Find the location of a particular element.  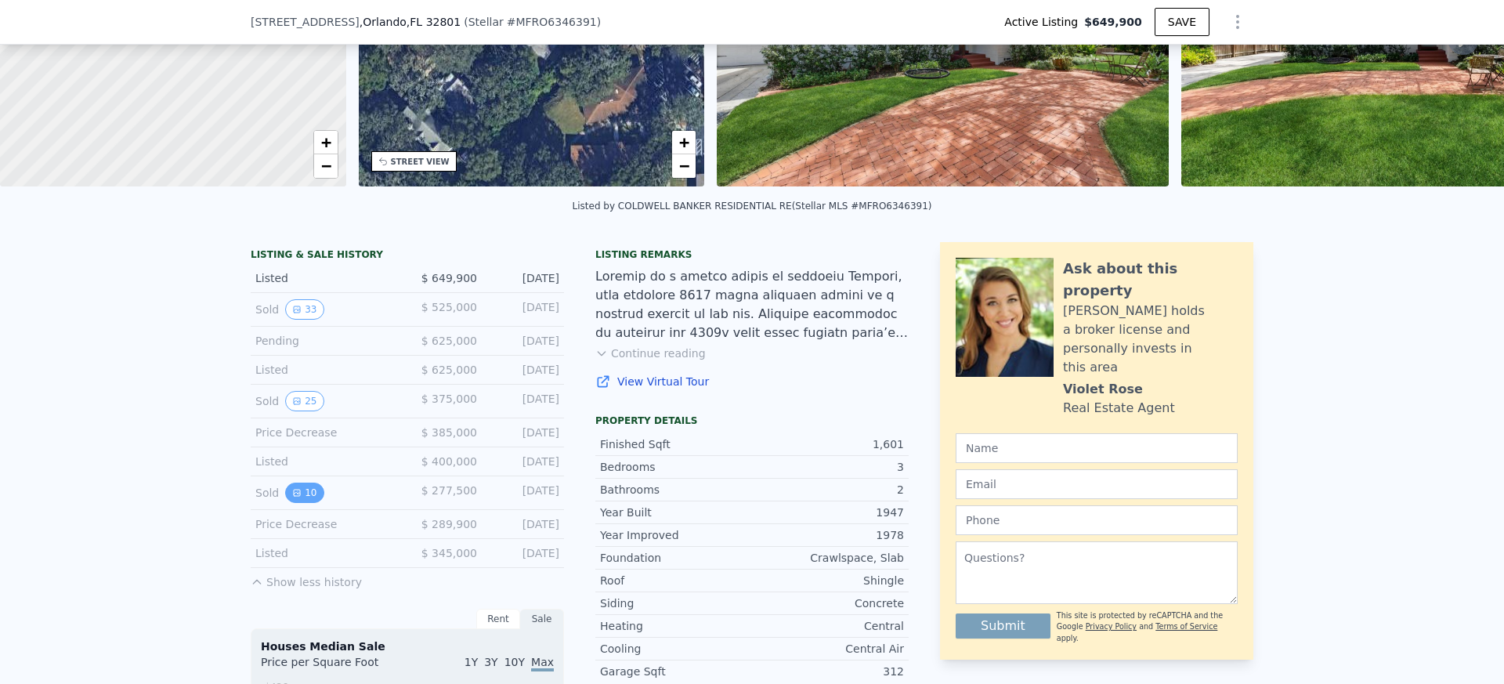

button: Show less history is located at coordinates (306, 579).